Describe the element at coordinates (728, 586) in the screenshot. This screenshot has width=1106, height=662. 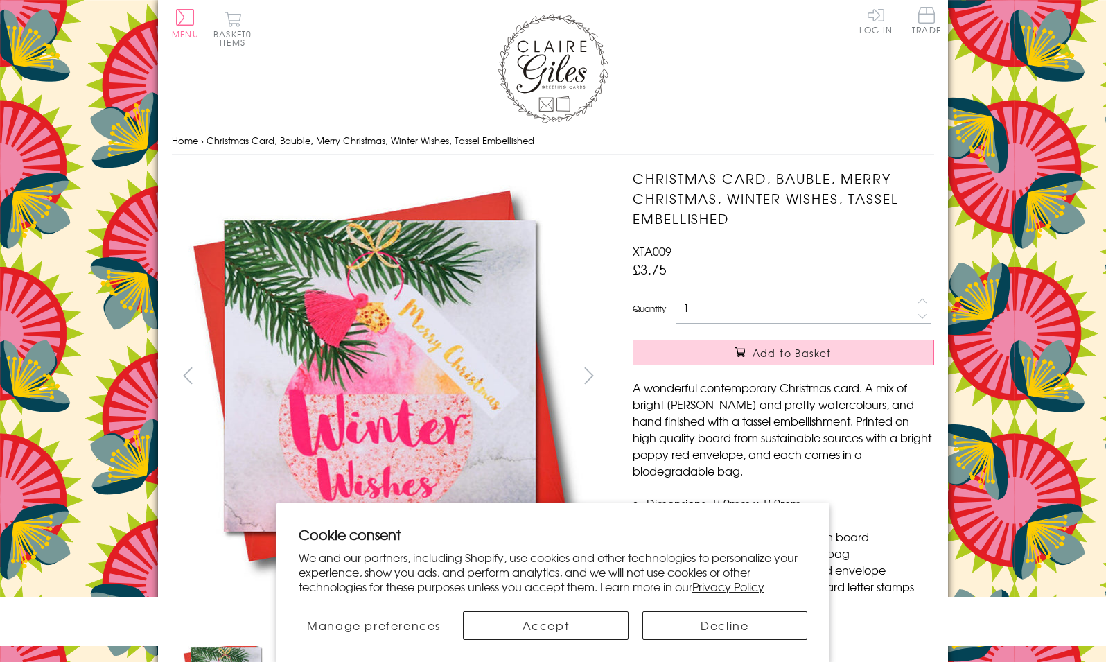
I see `a: Privacy Policy` at that location.